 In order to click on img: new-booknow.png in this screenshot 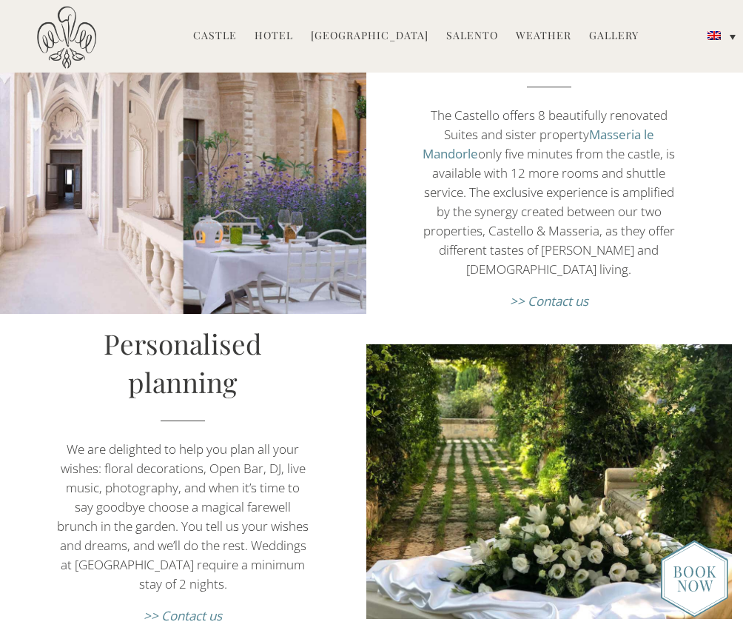, I will do `click(694, 579)`.